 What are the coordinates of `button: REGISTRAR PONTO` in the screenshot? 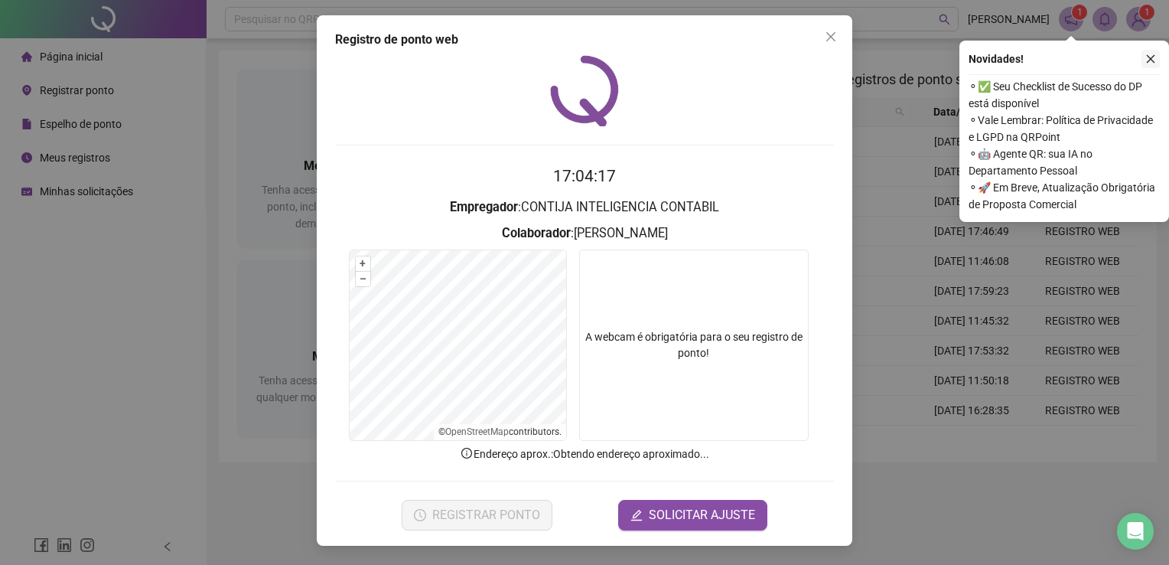 It's located at (477, 515).